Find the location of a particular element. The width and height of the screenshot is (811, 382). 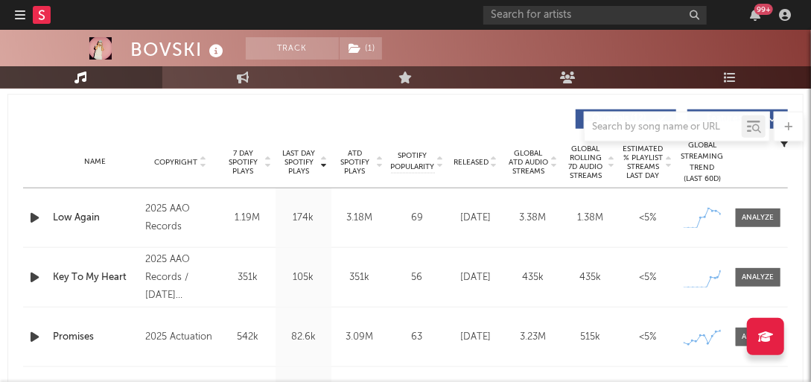

div: 1.38M is located at coordinates (590, 218).